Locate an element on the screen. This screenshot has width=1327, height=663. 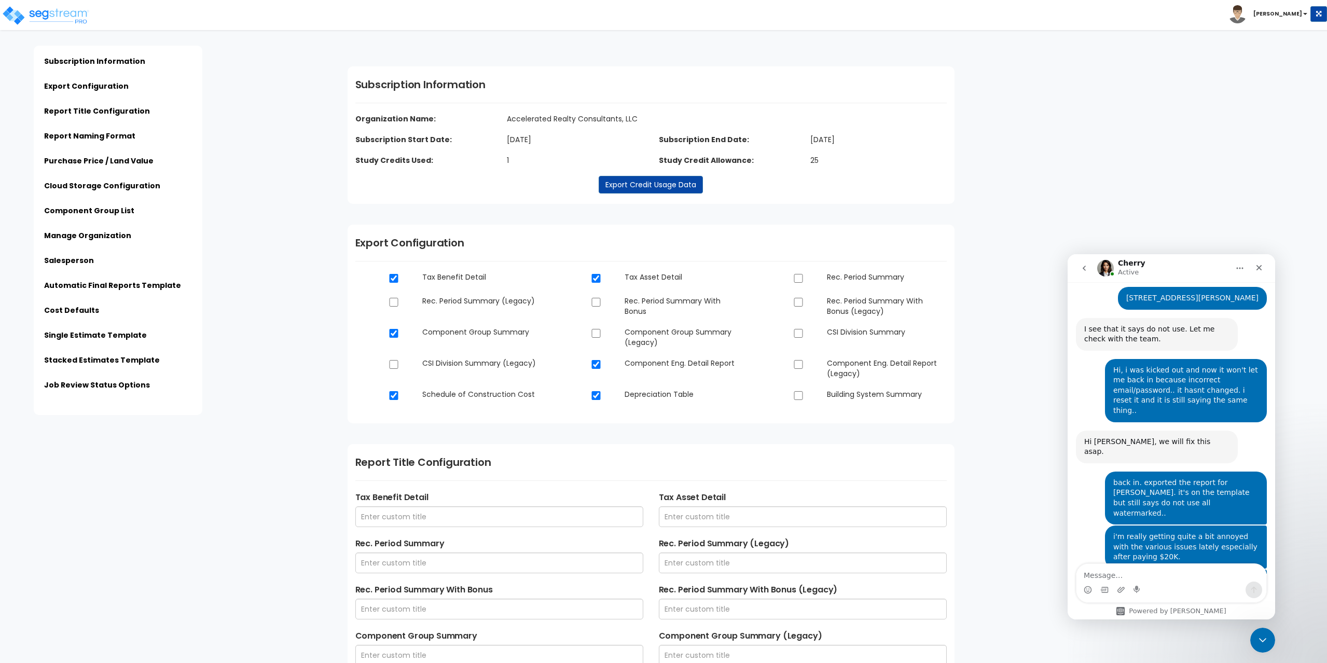
div: I see that it says do not use. Let me check with the team. is located at coordinates (89, 80).